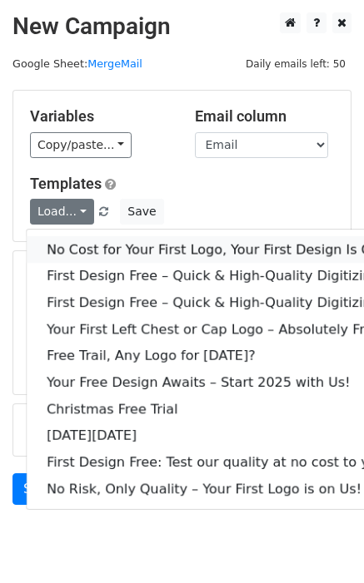 This screenshot has width=364, height=583. I want to click on span: Daily emails left: 50, so click(295, 64).